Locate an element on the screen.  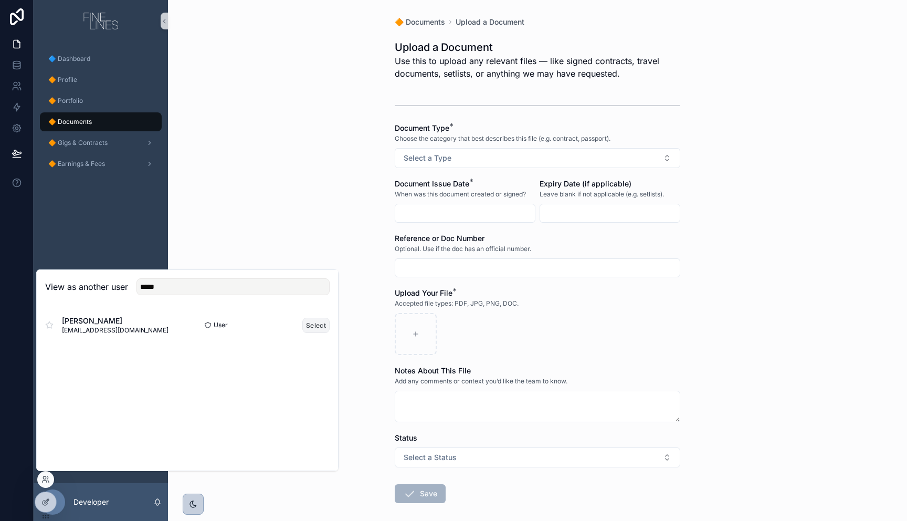
a: 🔶 Earnings & Fees is located at coordinates (101, 164).